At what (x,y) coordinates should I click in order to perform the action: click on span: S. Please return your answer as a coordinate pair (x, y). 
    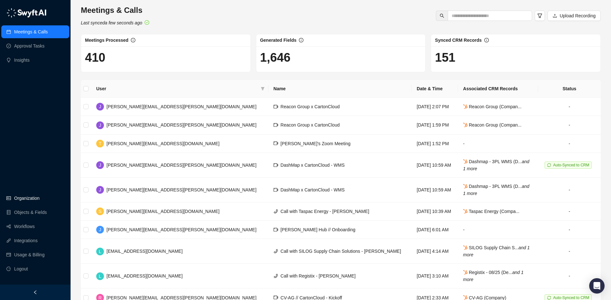
    Looking at the image, I should click on (100, 211).